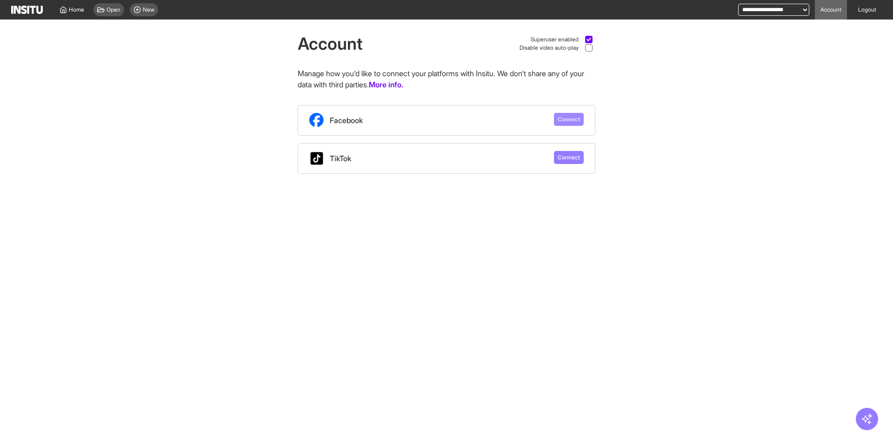  I want to click on span: Facebook, so click(346, 120).